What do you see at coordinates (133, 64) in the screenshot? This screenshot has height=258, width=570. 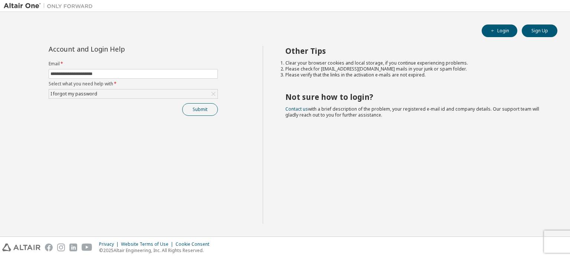 I see `label: Email` at bounding box center [133, 64].